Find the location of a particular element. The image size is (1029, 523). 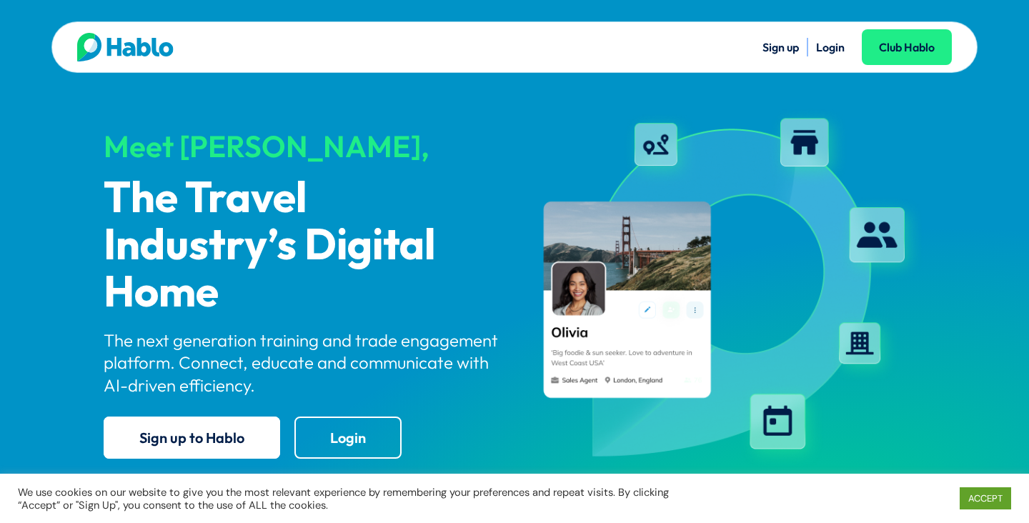

div: We use cookies on our website to give you the most relevant experience by remembering your prefer... is located at coordinates (365, 499).